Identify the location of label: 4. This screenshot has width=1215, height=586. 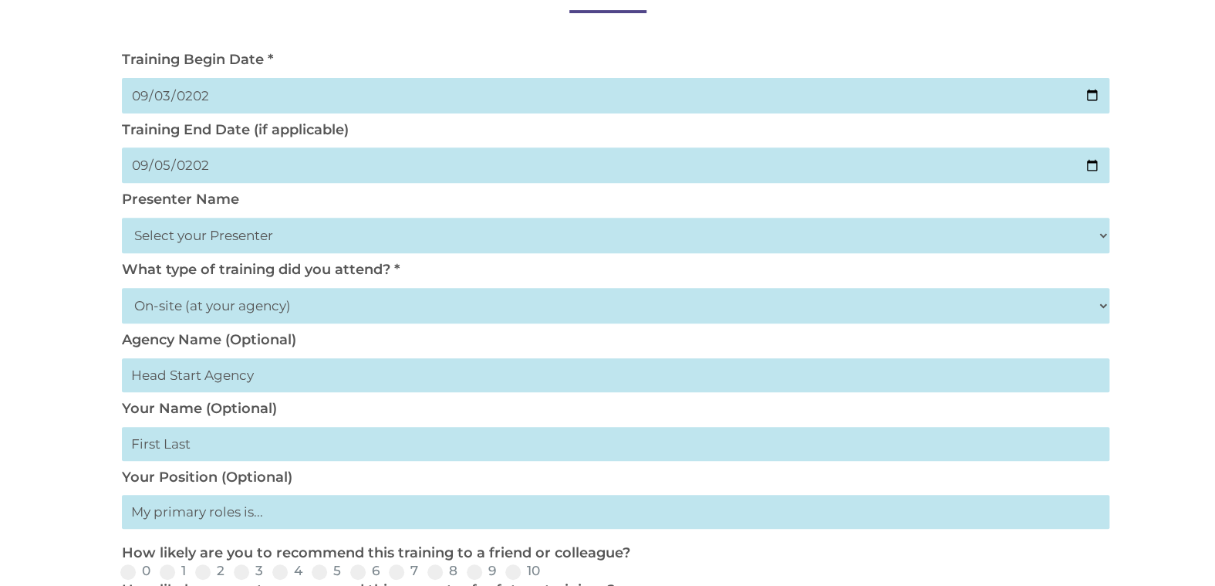
(287, 570).